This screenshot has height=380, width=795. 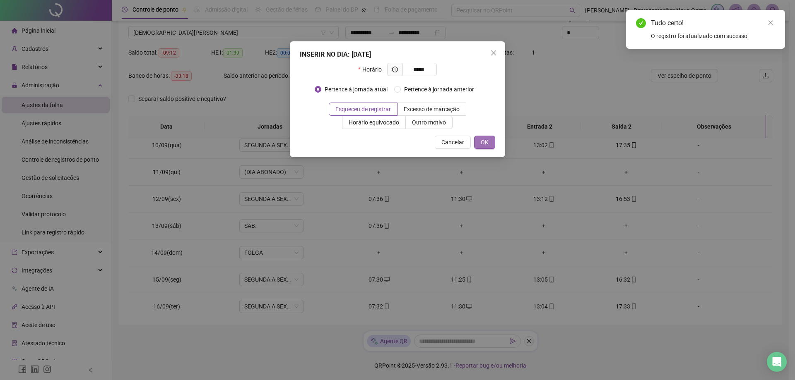 I want to click on span: OK, so click(x=484, y=142).